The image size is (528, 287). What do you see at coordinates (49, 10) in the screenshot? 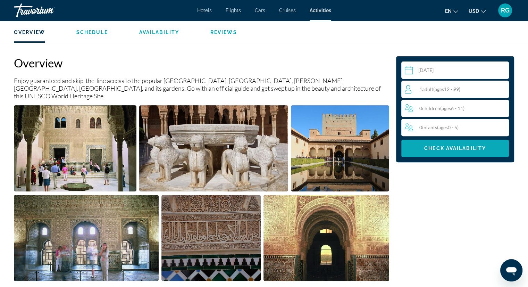
I see `a: Travorium` at bounding box center [49, 10].